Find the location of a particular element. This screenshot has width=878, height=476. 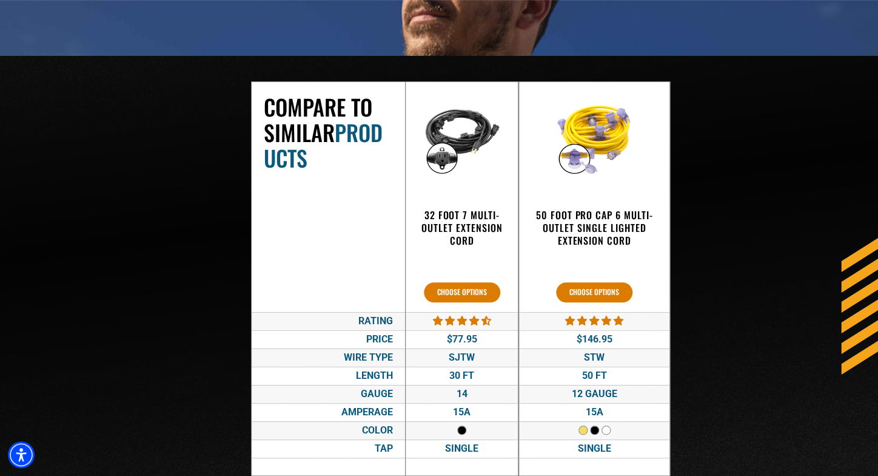

div: $146.95 is located at coordinates (595, 339).